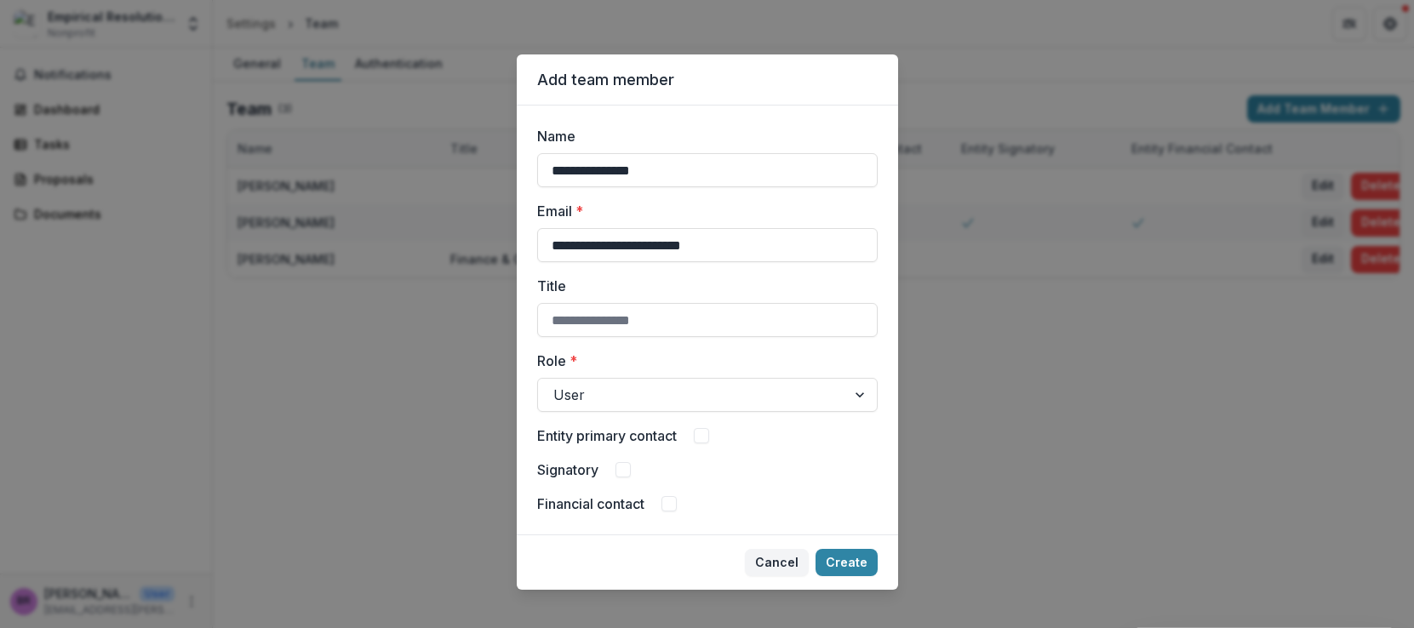 This screenshot has height=628, width=1414. What do you see at coordinates (702, 286) in the screenshot?
I see `label: Title` at bounding box center [702, 286].